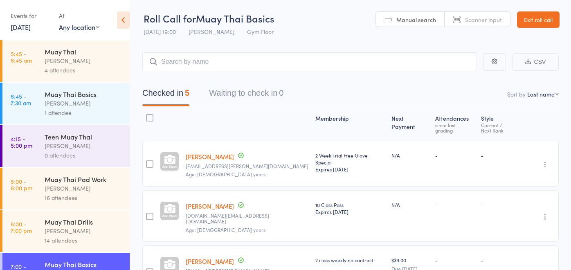 The width and height of the screenshot is (571, 270). I want to click on div: 14 attendees, so click(83, 240).